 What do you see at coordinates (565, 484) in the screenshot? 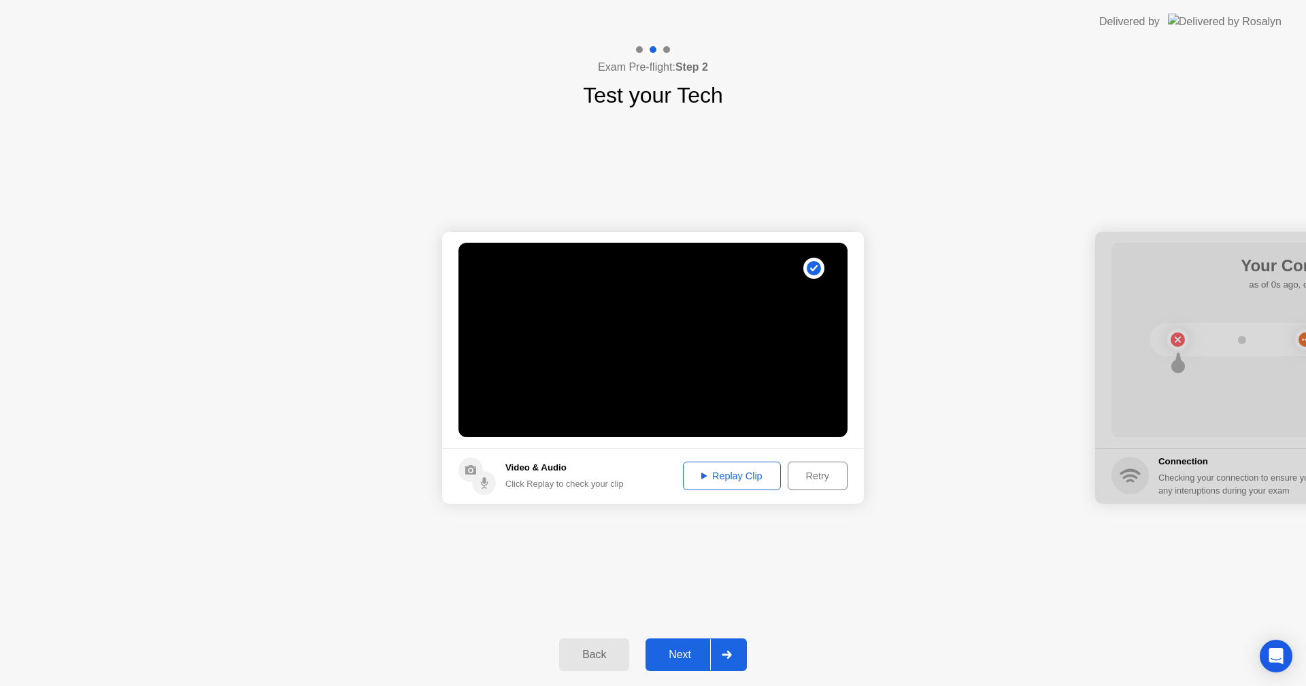
I see `div: Click Replay to check your clip` at bounding box center [565, 484].